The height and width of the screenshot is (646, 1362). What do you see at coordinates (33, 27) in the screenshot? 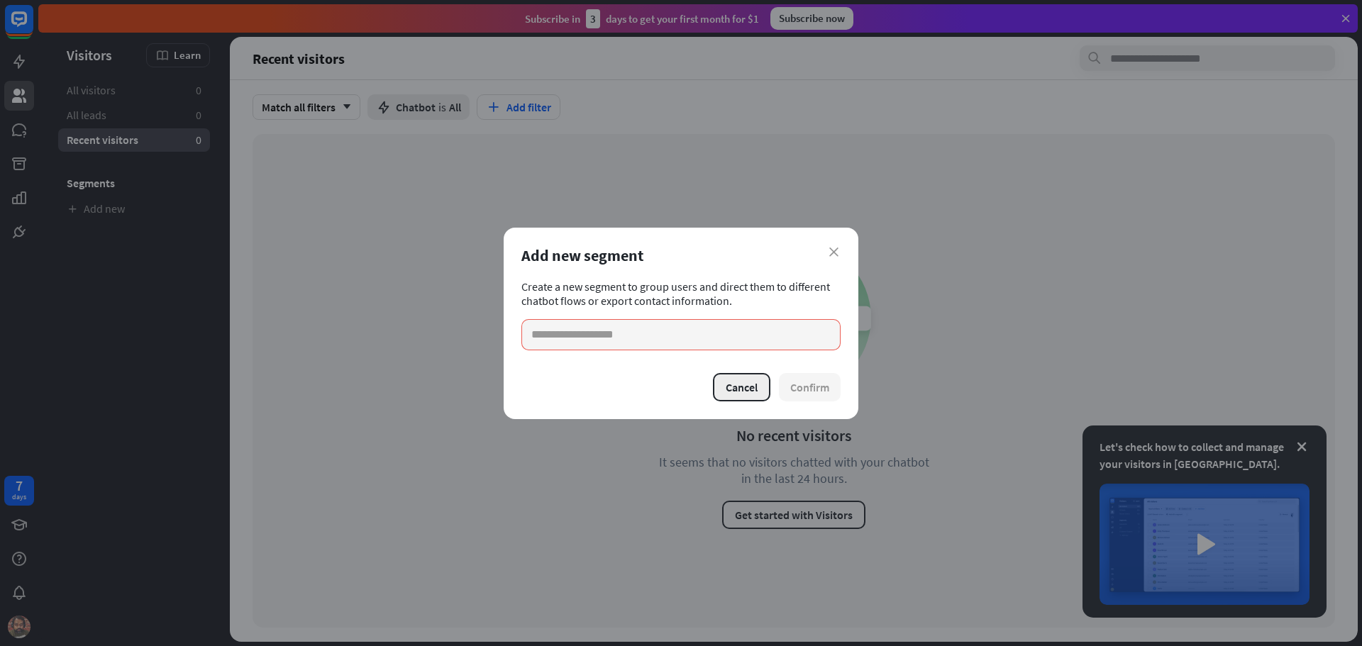
I see `button: Open LiveChat chat widget` at bounding box center [33, 27].